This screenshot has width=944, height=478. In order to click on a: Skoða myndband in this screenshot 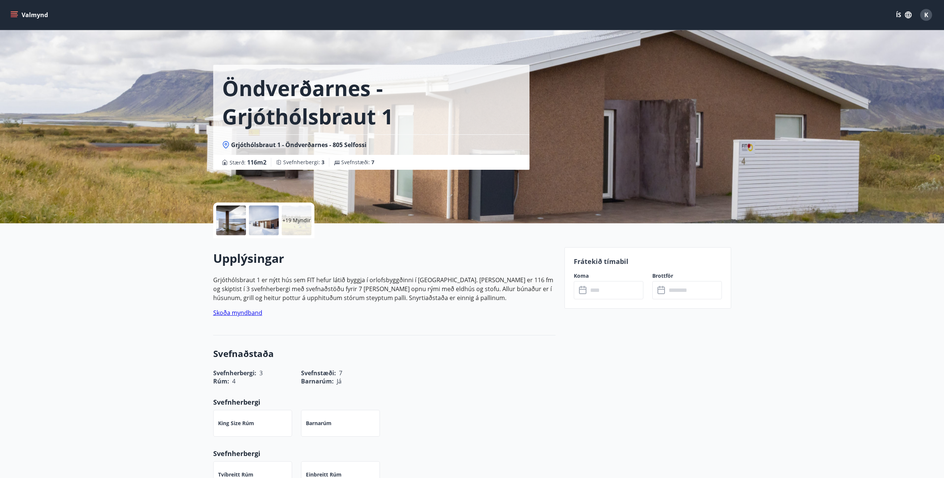, I will do `click(238, 313)`.